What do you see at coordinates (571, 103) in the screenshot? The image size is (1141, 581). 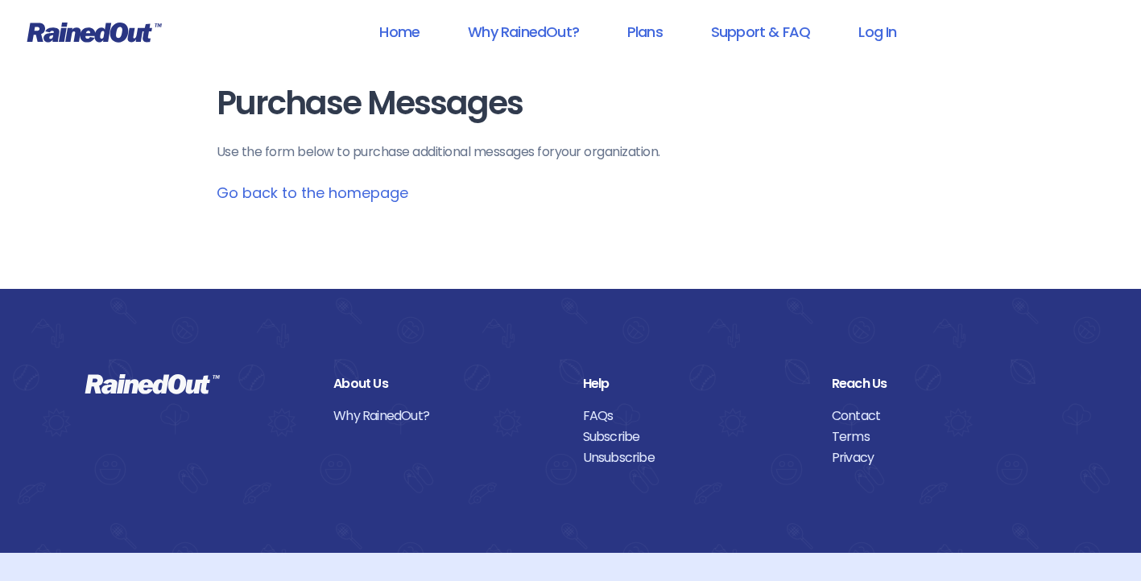 I see `h1: Purchase Messages` at bounding box center [571, 103].